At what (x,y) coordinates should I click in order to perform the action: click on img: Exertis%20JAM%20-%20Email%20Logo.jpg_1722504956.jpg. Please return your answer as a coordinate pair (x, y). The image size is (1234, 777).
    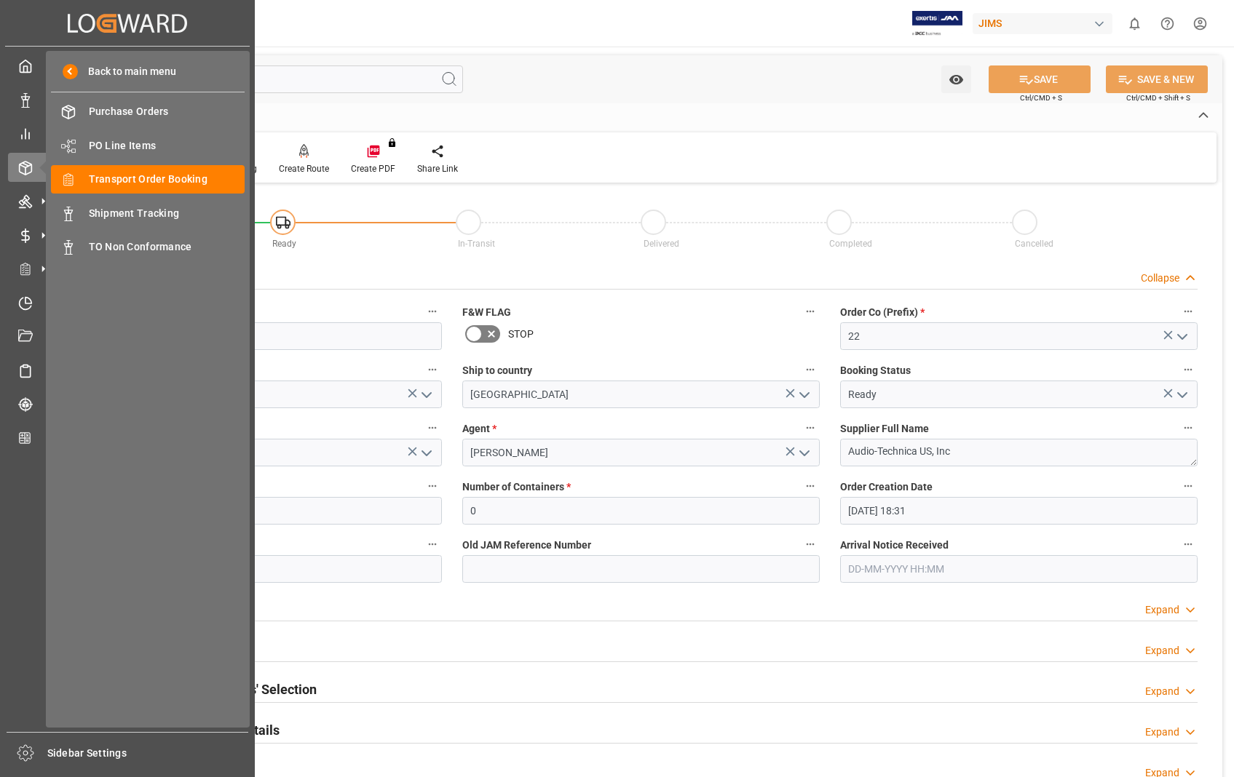
    Looking at the image, I should click on (937, 23).